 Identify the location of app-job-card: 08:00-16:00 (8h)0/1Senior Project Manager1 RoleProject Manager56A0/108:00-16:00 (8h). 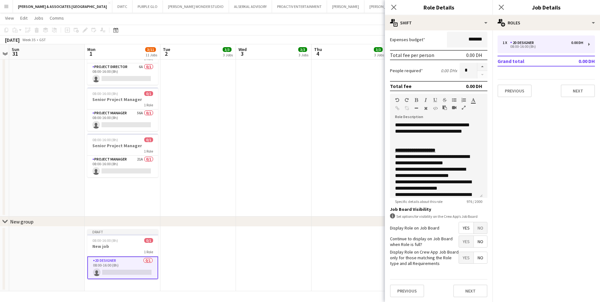
(123, 109).